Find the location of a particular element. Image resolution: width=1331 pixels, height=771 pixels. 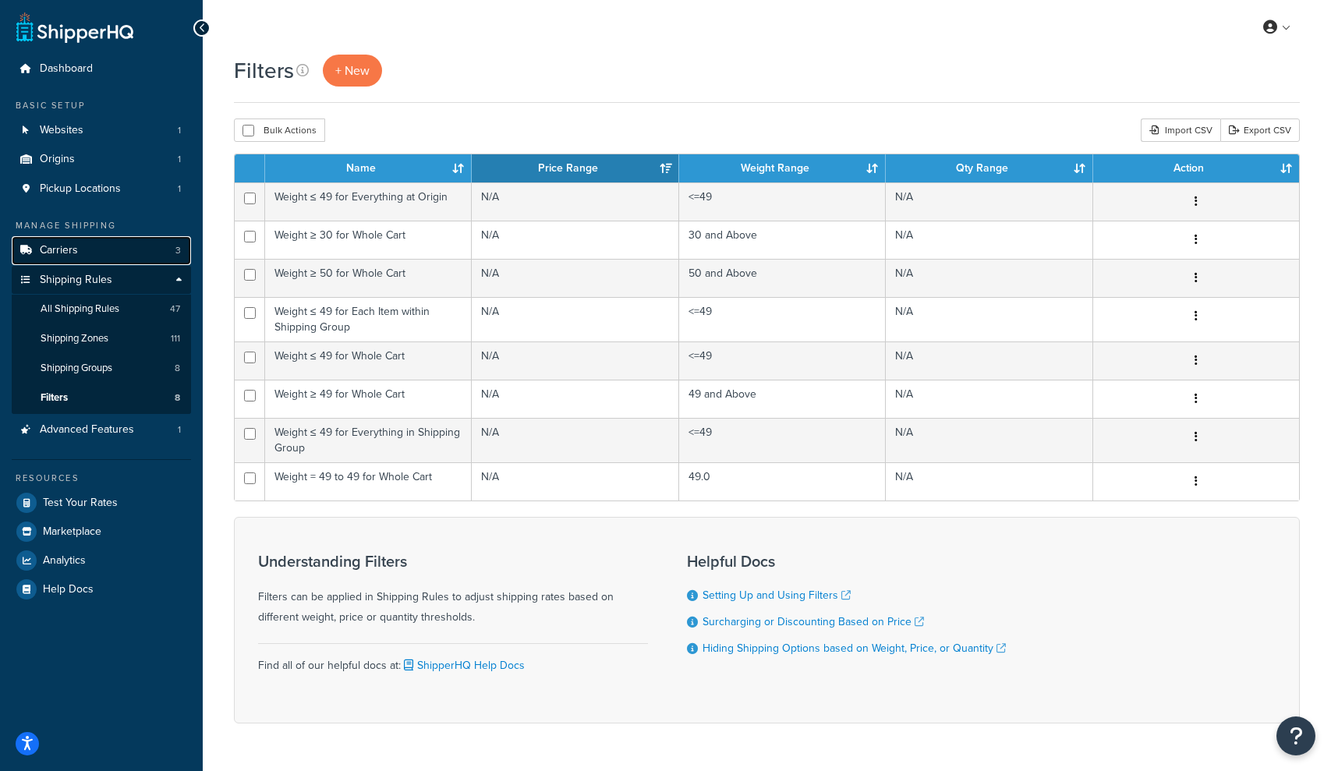

a: All Shipping Rules 47 is located at coordinates (101, 309).